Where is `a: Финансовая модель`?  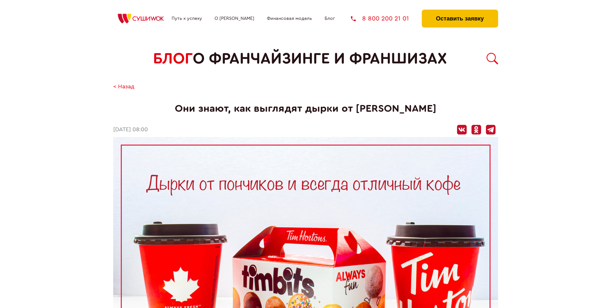 a: Финансовая модель is located at coordinates (289, 19).